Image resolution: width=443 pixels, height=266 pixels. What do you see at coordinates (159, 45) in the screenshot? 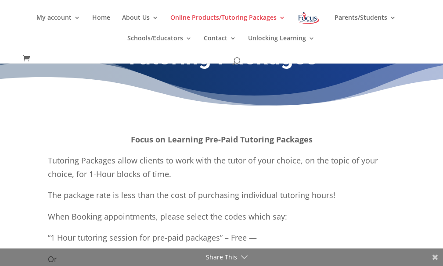
I see `a: Schools/Educators` at bounding box center [159, 45].